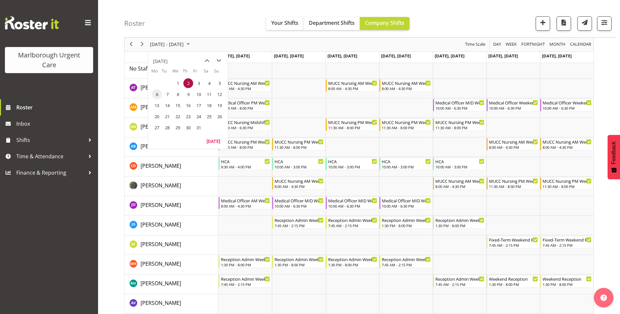 This screenshot has height=314, width=620. What do you see at coordinates (131, 44) in the screenshot?
I see `button: Previous` at bounding box center [131, 44].